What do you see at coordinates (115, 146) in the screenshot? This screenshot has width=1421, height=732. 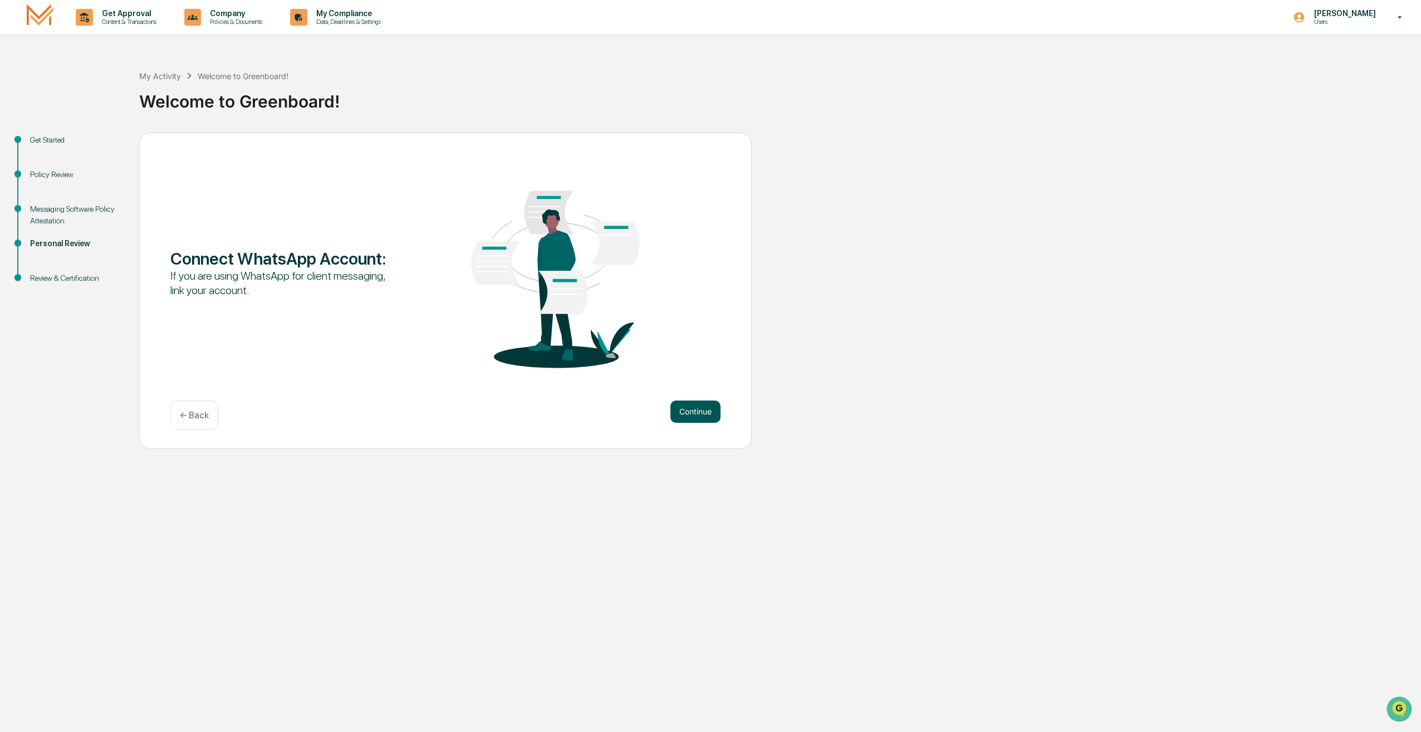 I see `span: Attestations` at bounding box center [115, 146].